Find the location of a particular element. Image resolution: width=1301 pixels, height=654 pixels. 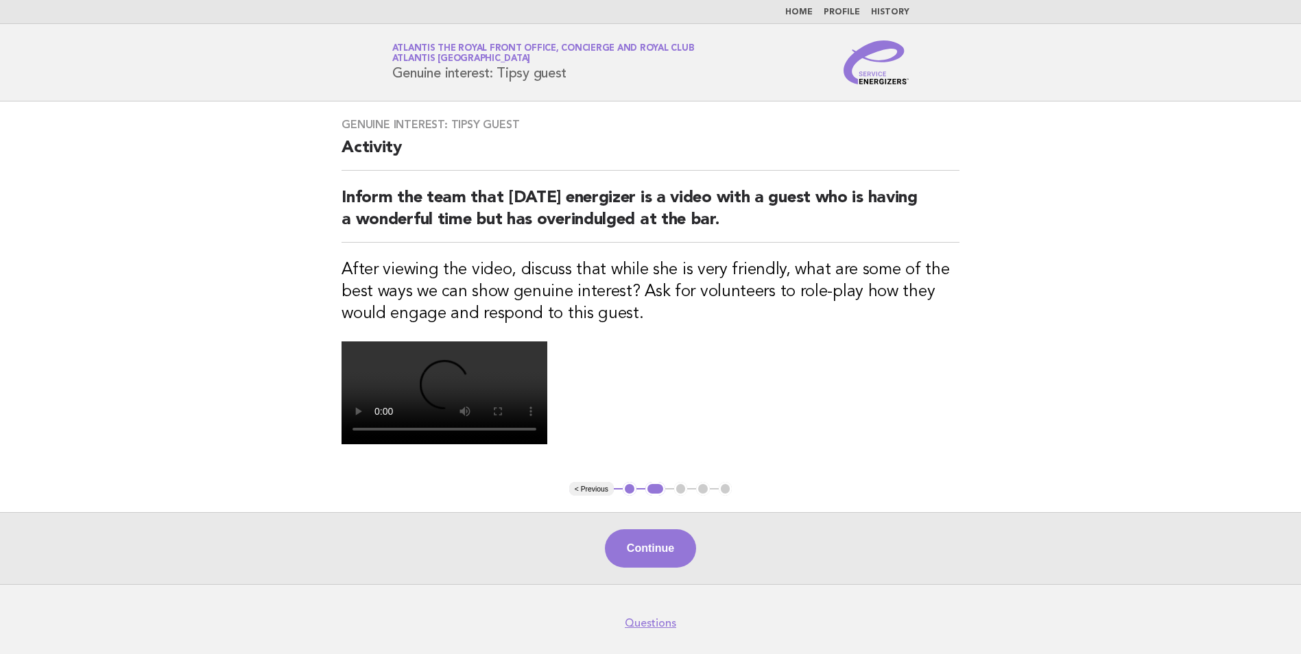

h1: Genuine interest: Tipsy guest is located at coordinates (543, 62).